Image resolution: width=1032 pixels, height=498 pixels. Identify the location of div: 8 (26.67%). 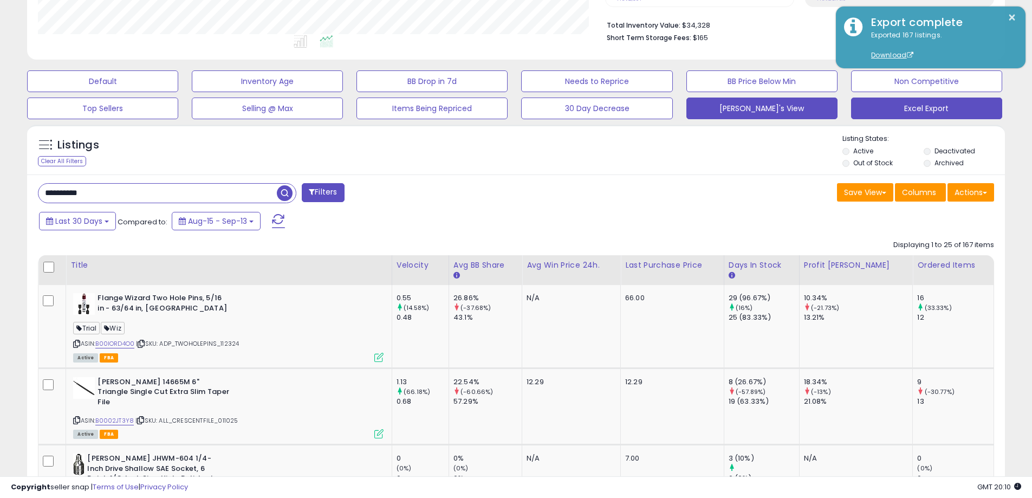
(764, 382).